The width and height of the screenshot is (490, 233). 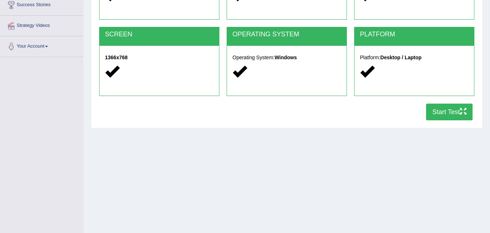 What do you see at coordinates (449, 112) in the screenshot?
I see `button: Start Test` at bounding box center [449, 112].